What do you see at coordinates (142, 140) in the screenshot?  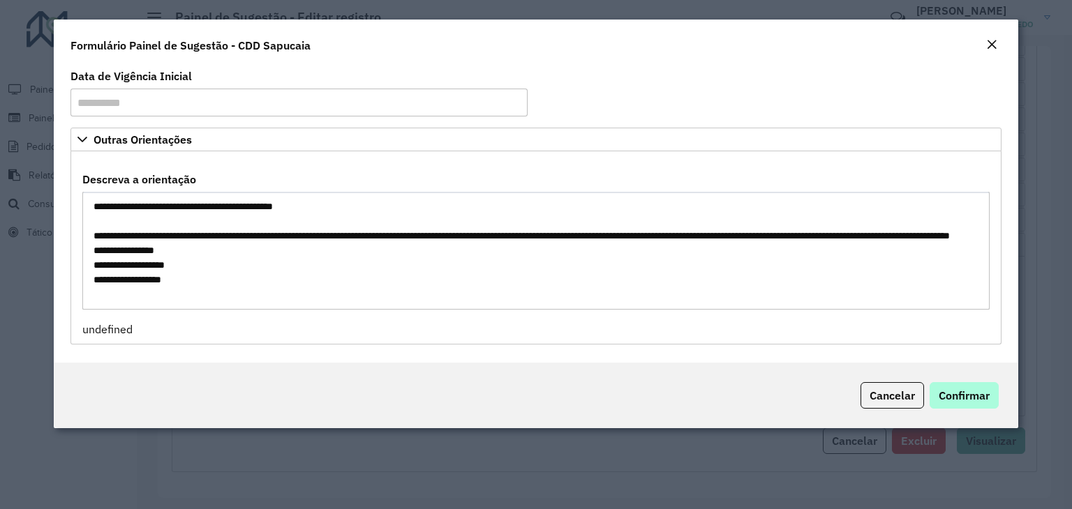 I see `span: Outras Orientações` at bounding box center [142, 140].